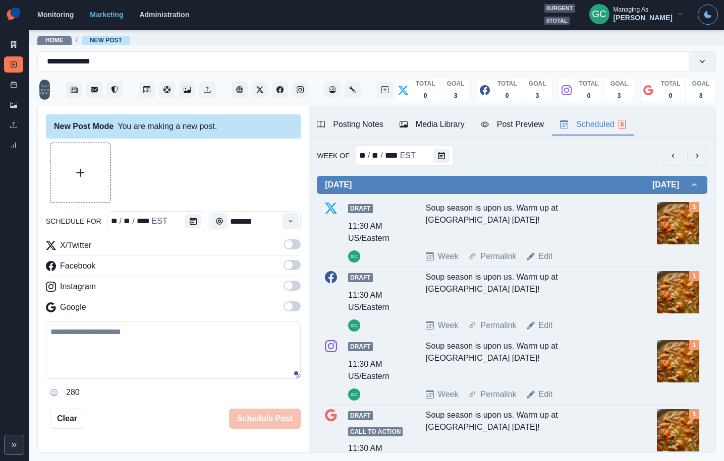  What do you see at coordinates (74, 221) in the screenshot?
I see `label: schedule for` at bounding box center [74, 221].